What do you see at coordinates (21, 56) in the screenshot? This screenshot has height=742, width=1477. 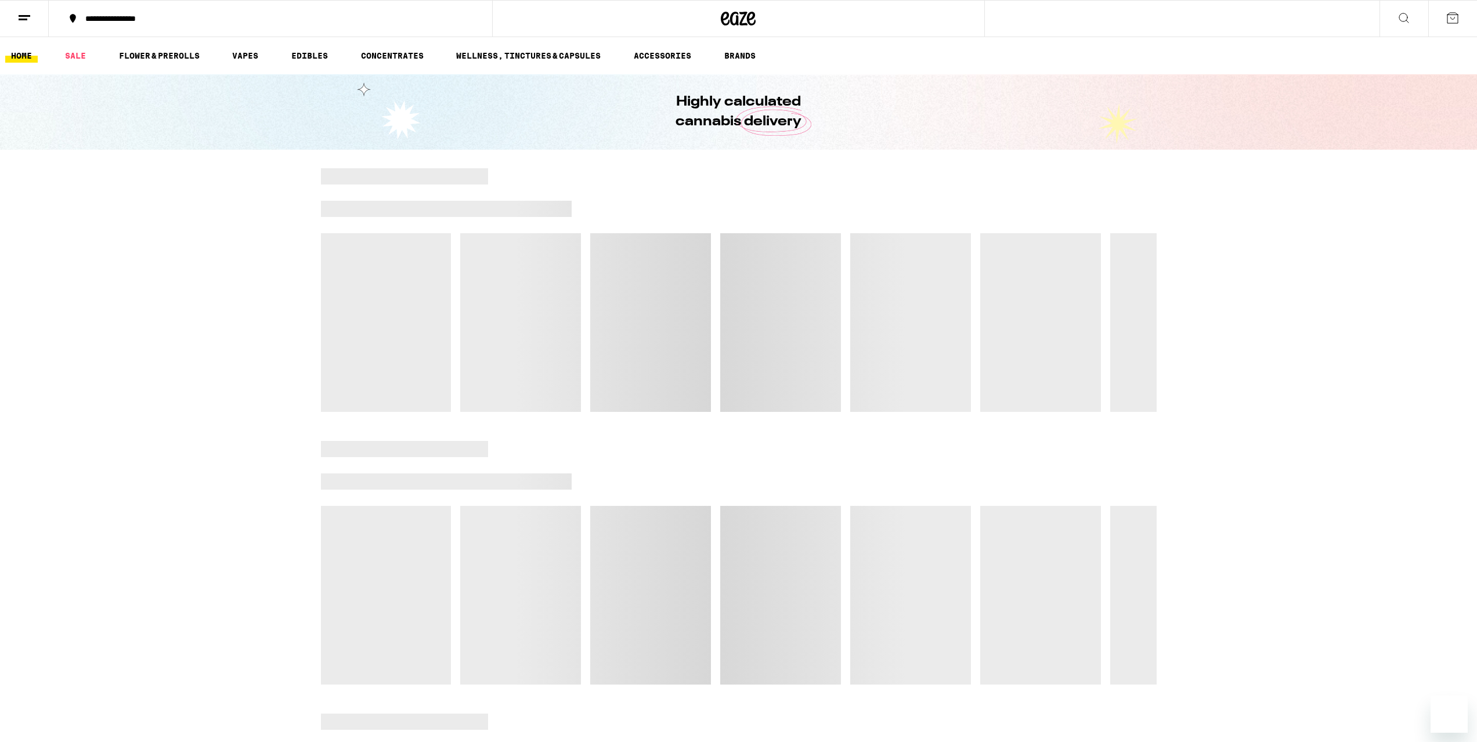 I see `a: HOME` at bounding box center [21, 56].